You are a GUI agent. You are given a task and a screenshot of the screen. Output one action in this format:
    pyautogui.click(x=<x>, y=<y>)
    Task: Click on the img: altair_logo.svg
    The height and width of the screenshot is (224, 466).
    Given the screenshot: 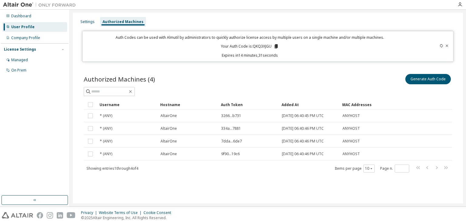 What is the action you would take?
    pyautogui.click(x=17, y=216)
    